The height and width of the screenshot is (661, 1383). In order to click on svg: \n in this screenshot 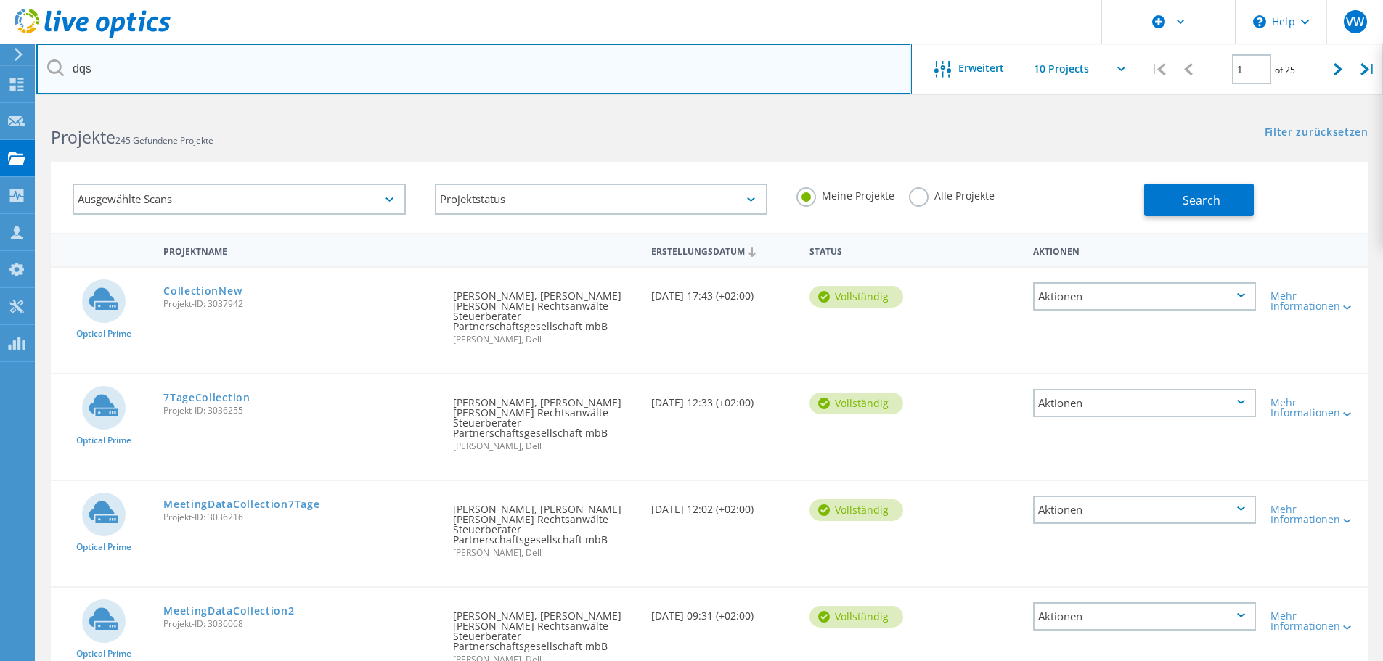, I will do `click(1259, 22)`.